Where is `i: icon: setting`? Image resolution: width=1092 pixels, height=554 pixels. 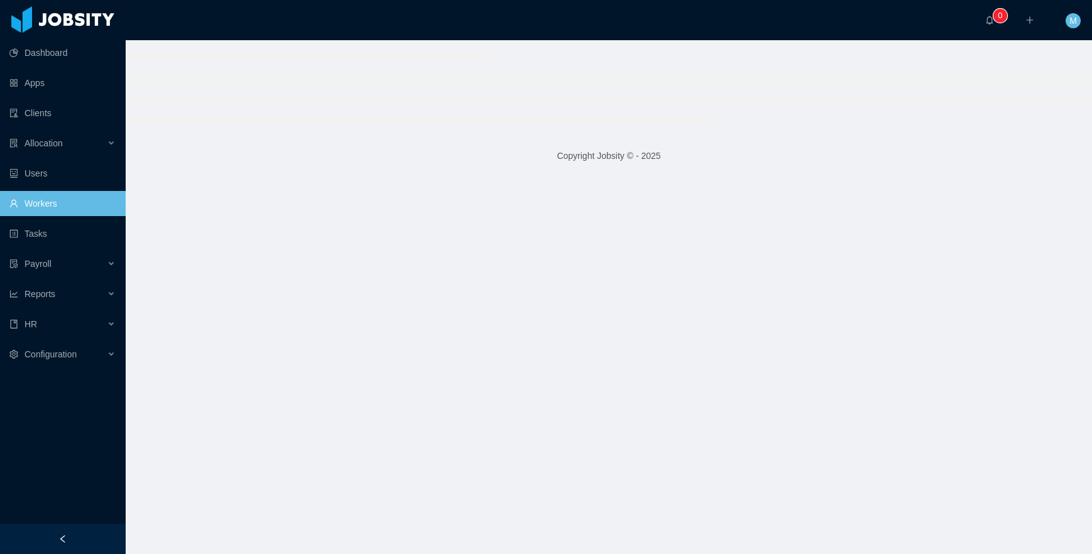
i: icon: setting is located at coordinates (14, 354).